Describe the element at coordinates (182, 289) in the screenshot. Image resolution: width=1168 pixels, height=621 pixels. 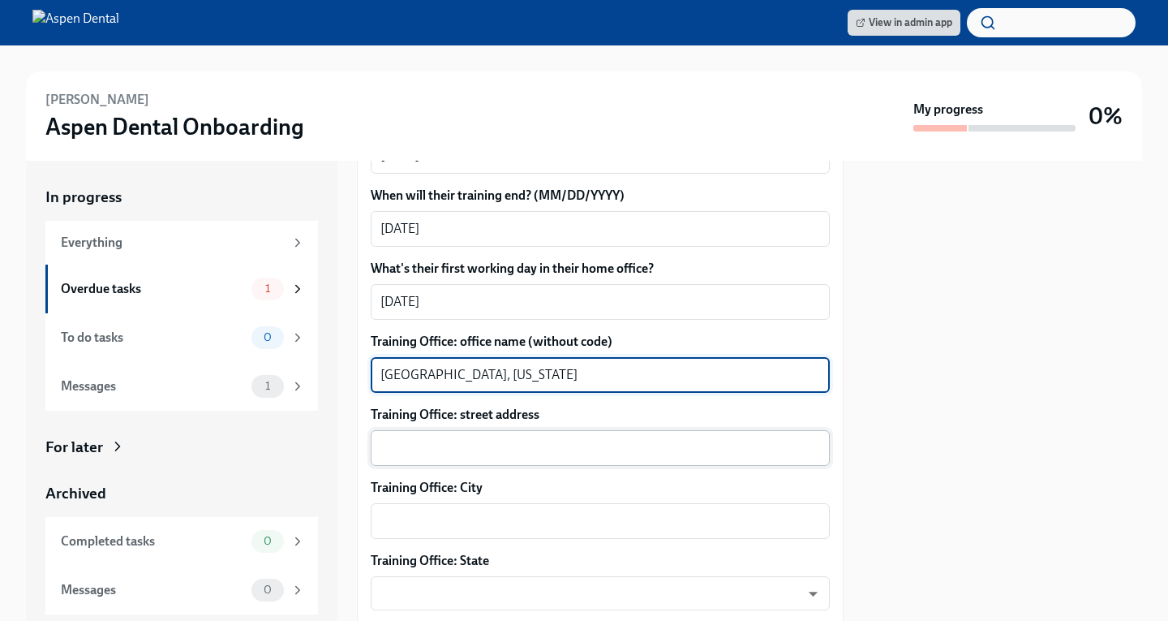
I see `a: Overdue tasks1` at that location.